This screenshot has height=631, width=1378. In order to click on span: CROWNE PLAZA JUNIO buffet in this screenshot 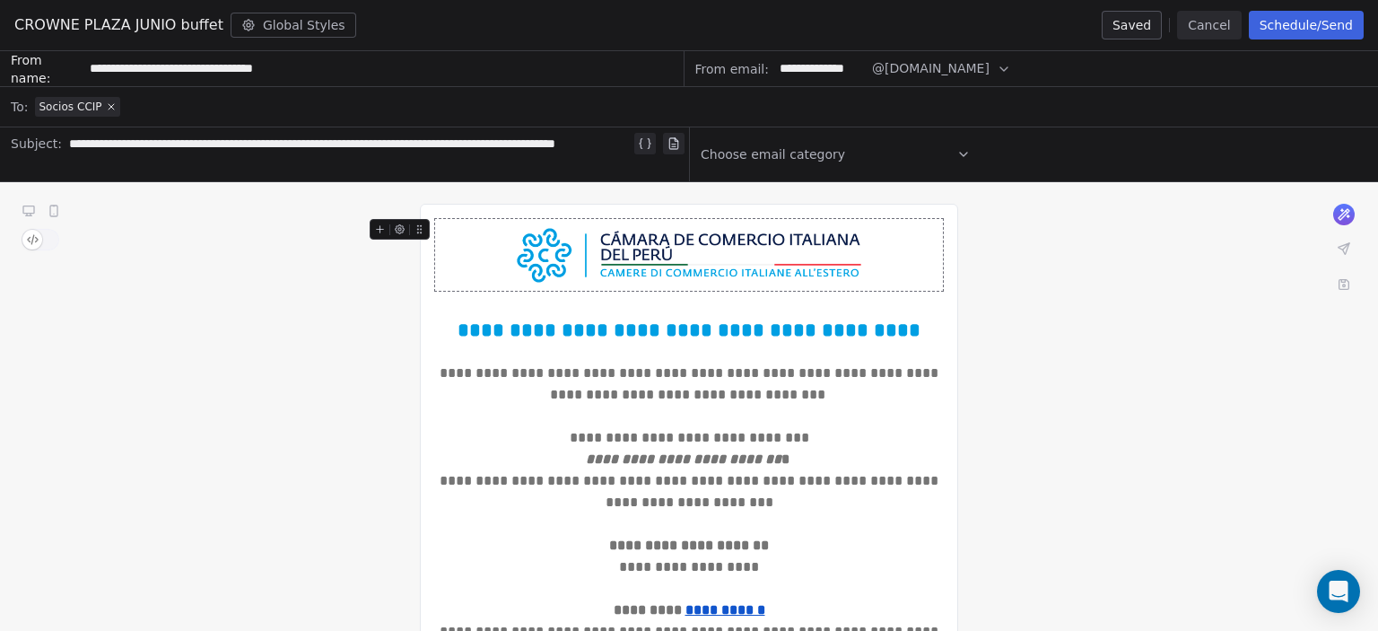, I will do `click(118, 25)`.